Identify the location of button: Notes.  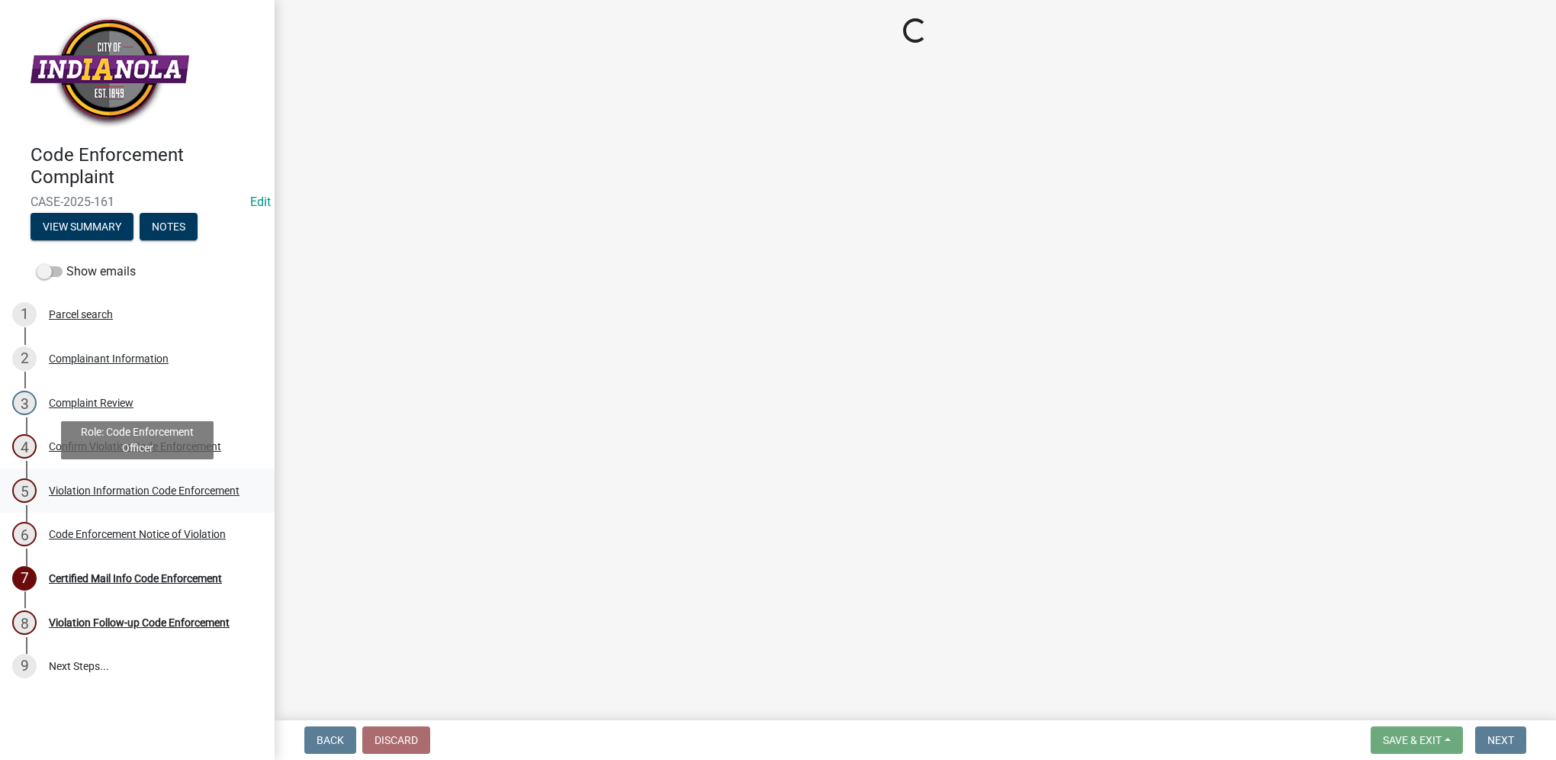
(169, 226).